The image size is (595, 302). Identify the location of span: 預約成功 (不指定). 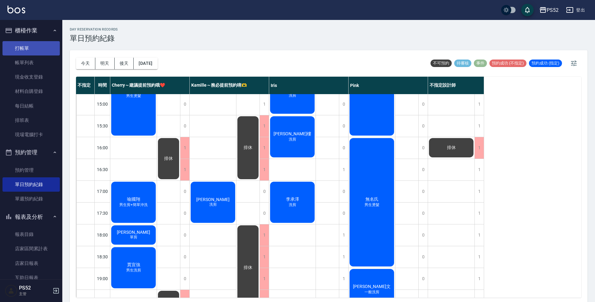
(507, 63).